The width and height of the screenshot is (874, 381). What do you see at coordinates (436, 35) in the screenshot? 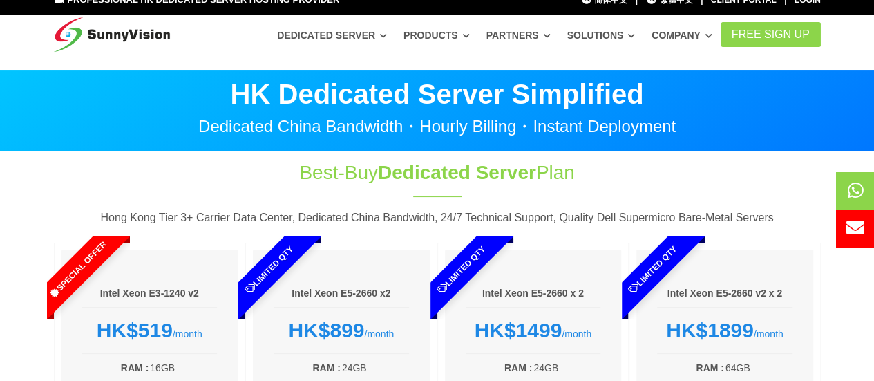
I see `a: Products` at bounding box center [436, 35].